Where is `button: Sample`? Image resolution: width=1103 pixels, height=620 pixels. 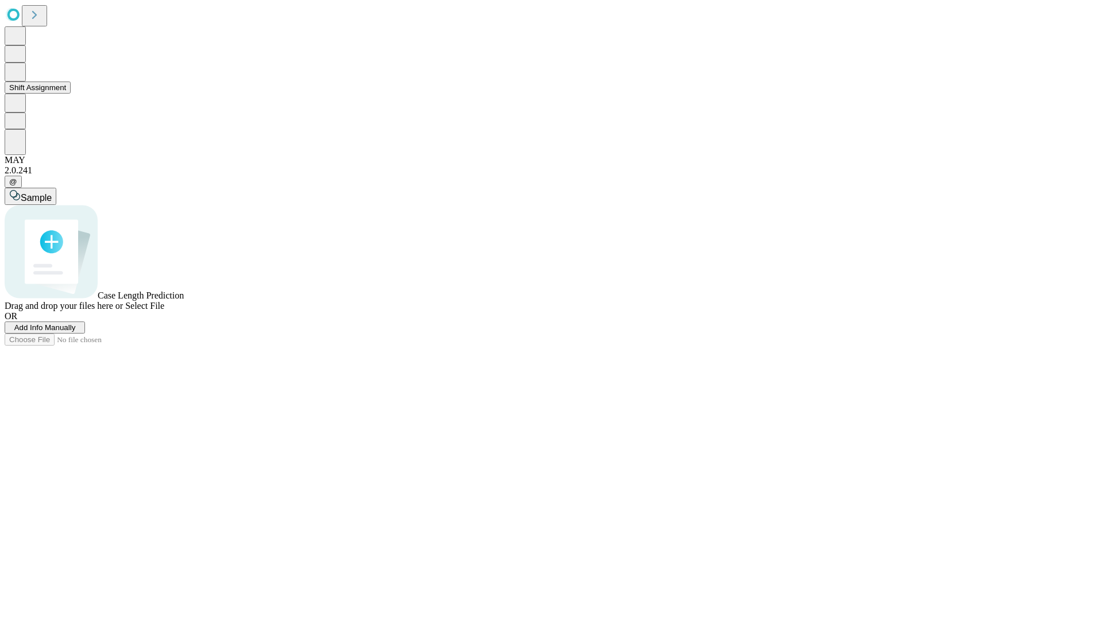 button: Sample is located at coordinates (30, 196).